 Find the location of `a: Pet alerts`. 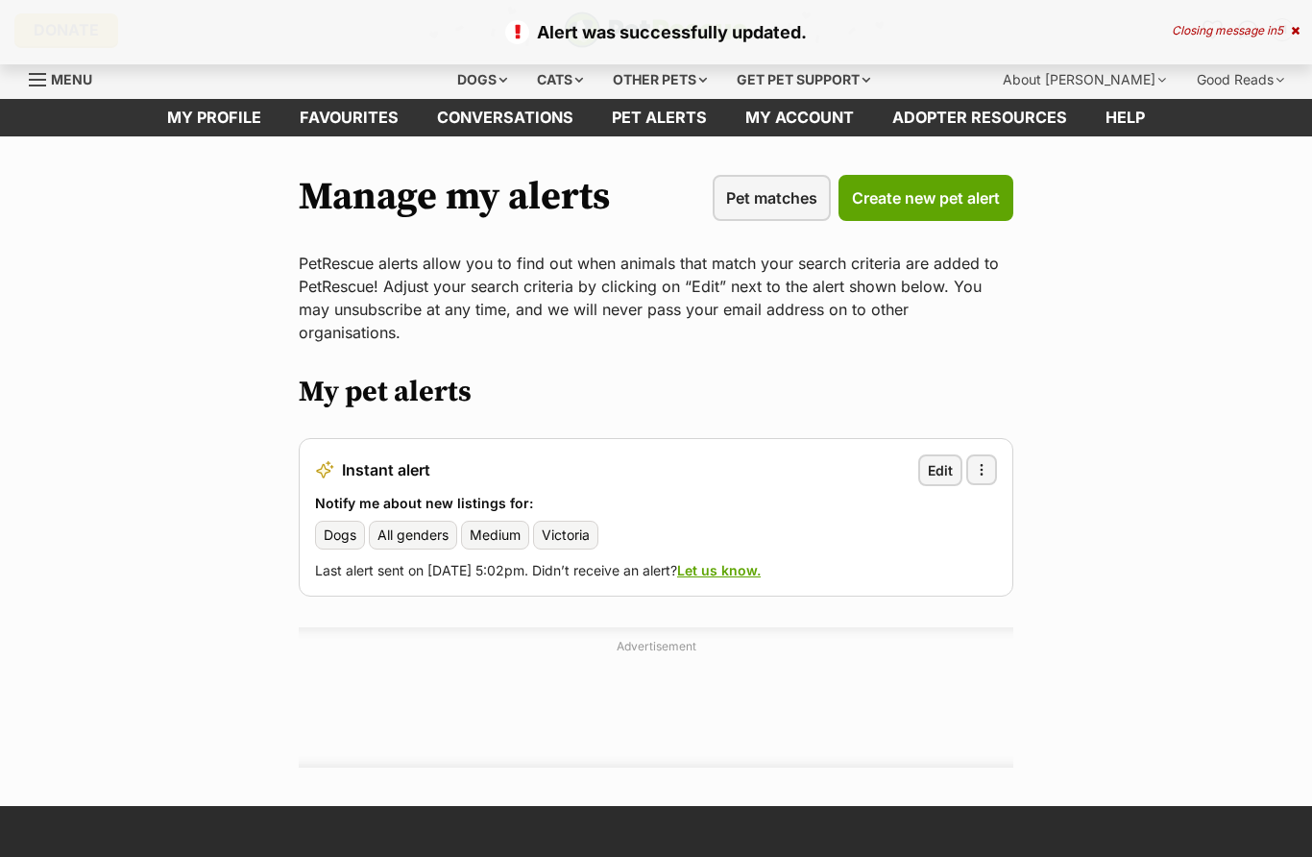

a: Pet alerts is located at coordinates (659, 117).